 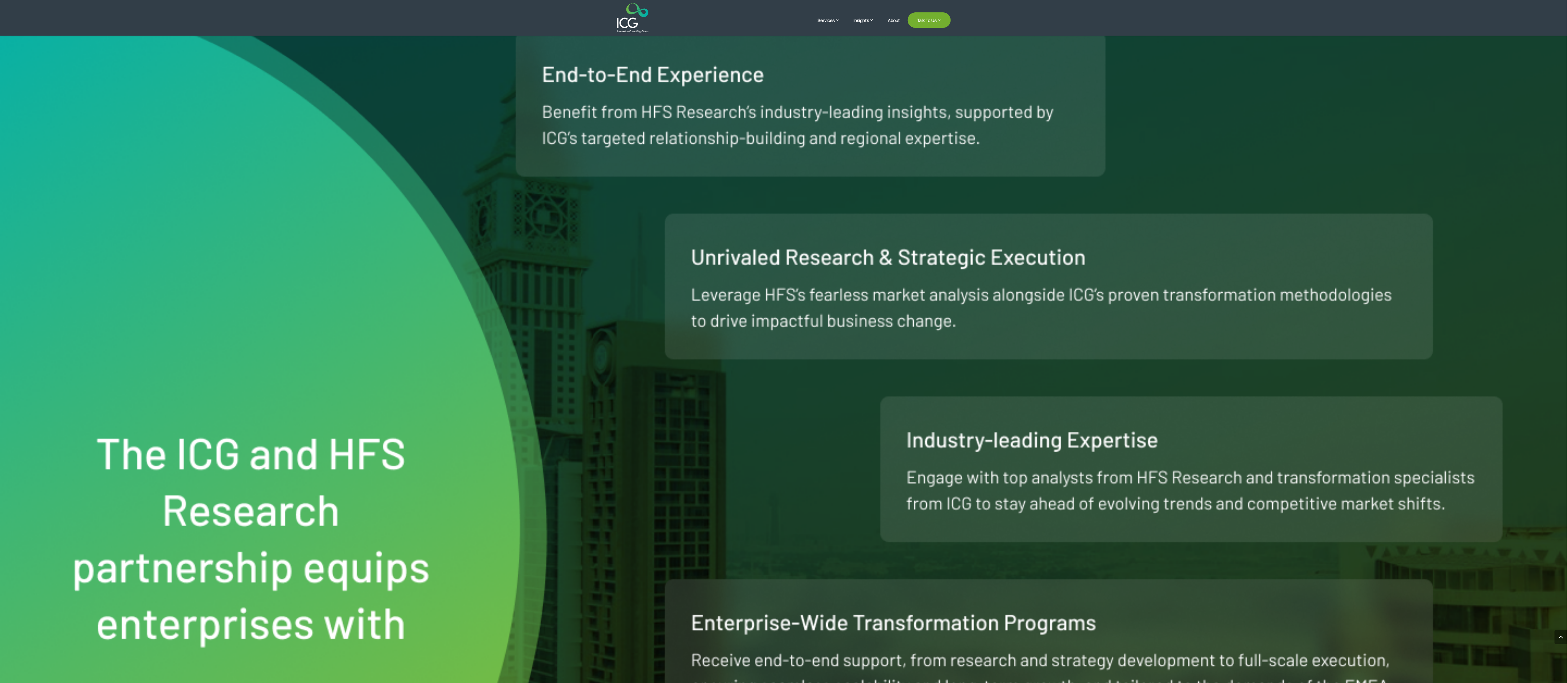 I want to click on a: About, so click(x=894, y=25).